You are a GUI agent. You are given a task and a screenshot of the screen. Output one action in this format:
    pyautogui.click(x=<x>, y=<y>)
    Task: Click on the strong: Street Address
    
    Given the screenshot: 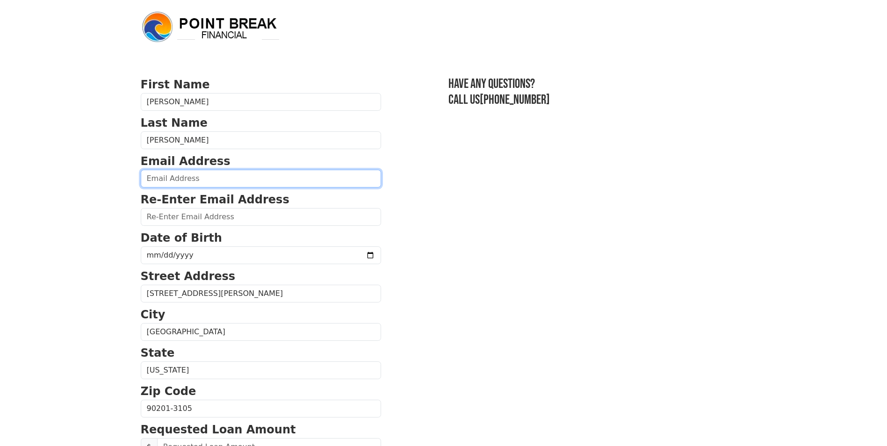 What is the action you would take?
    pyautogui.click(x=188, y=276)
    